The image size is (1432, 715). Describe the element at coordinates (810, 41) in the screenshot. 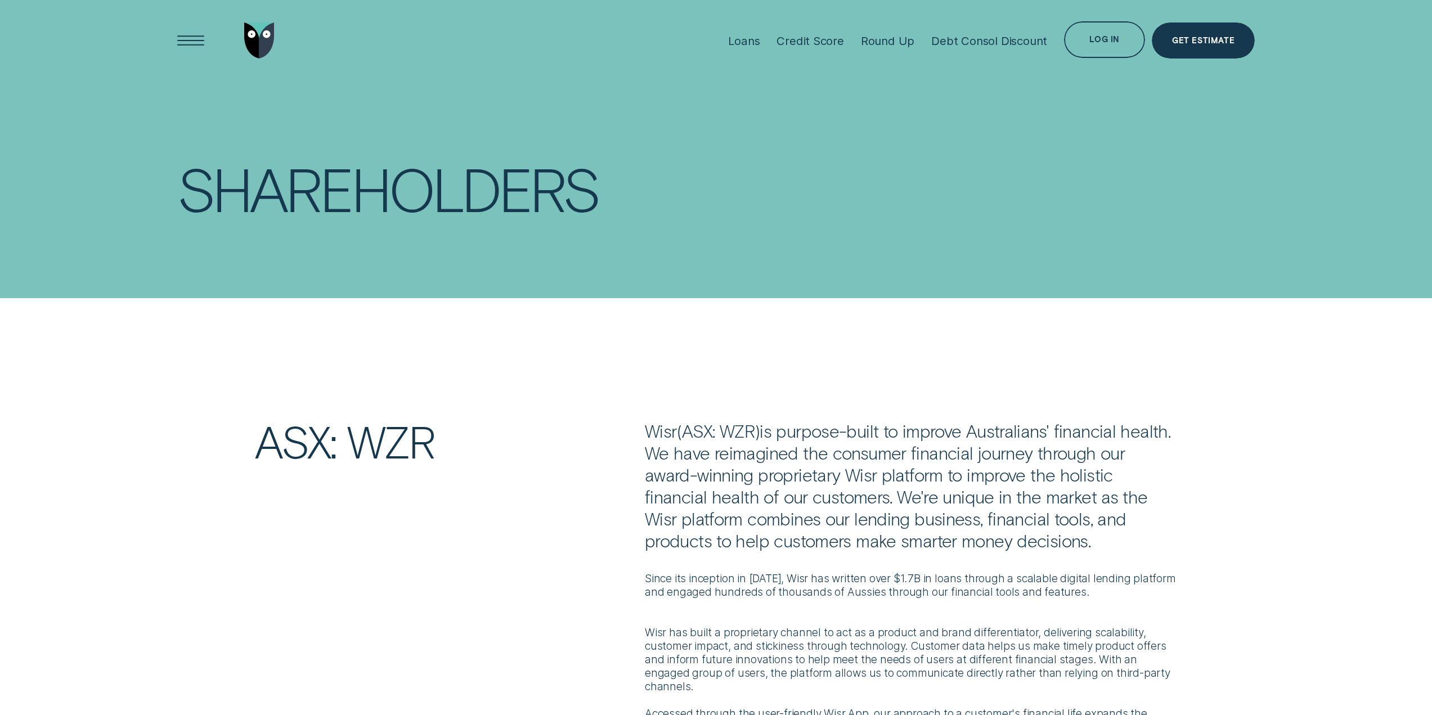

I see `div: Credit Score` at that location.